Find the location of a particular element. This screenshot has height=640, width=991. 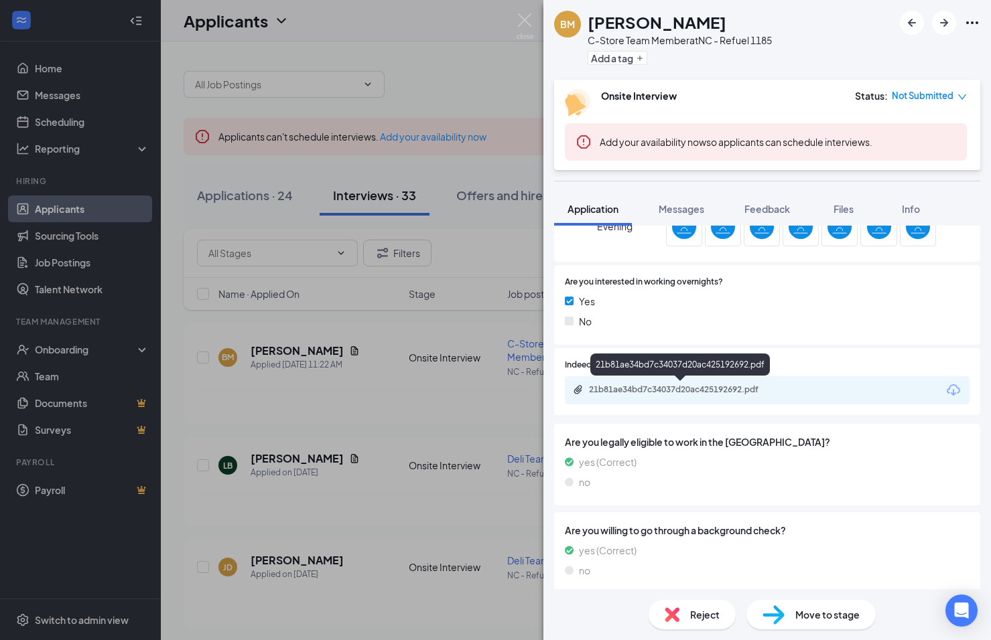

span: Not Submitted is located at coordinates (922, 96).